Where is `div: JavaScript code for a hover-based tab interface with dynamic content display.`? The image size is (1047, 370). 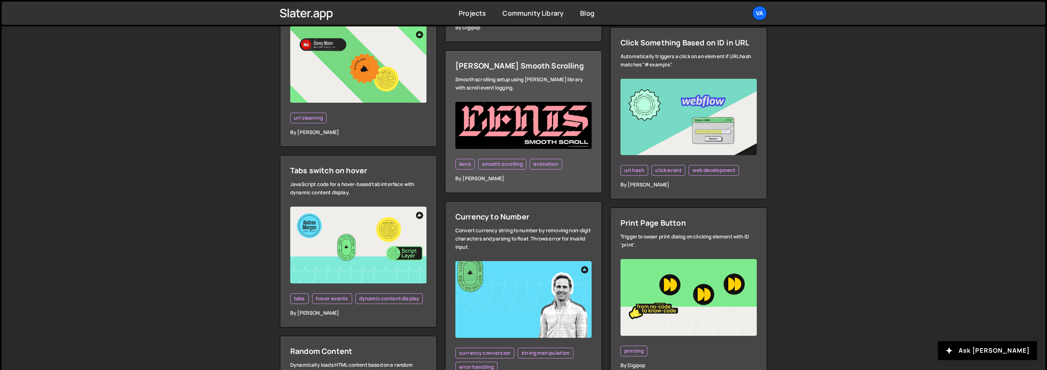
div: JavaScript code for a hover-based tab interface with dynamic content display. is located at coordinates (358, 189).